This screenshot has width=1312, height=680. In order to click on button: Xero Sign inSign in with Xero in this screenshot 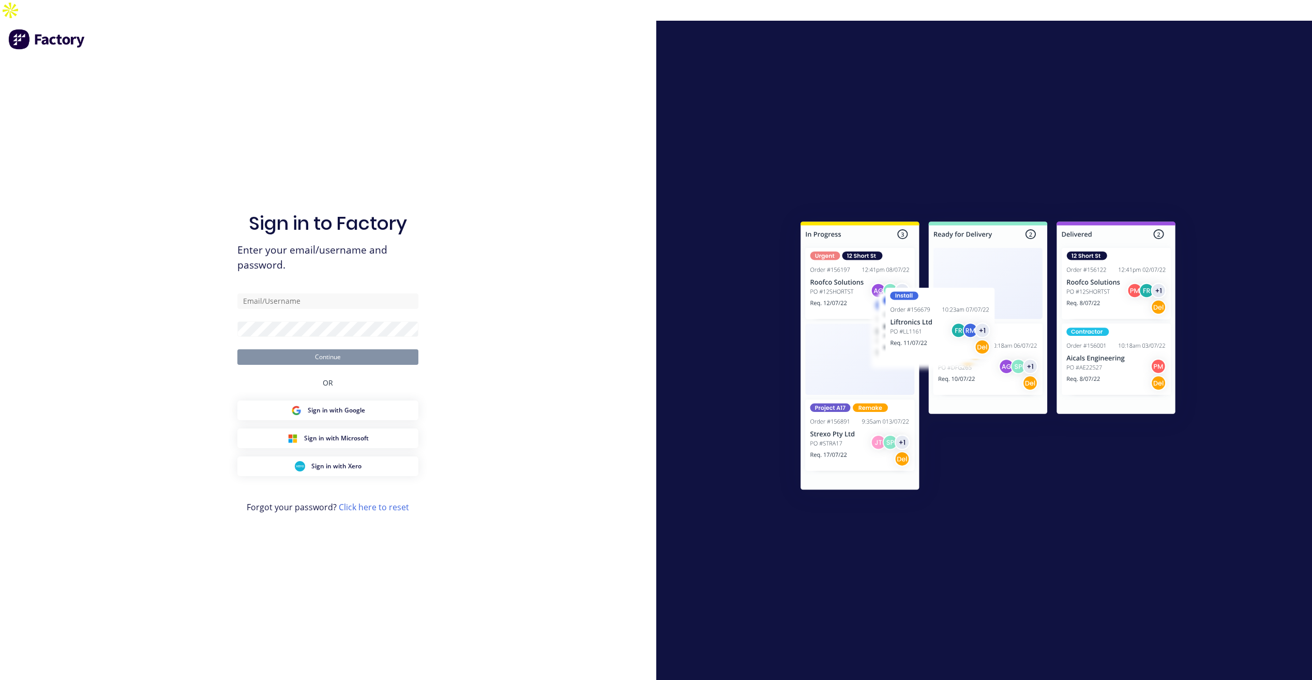, I will do `click(328, 466)`.